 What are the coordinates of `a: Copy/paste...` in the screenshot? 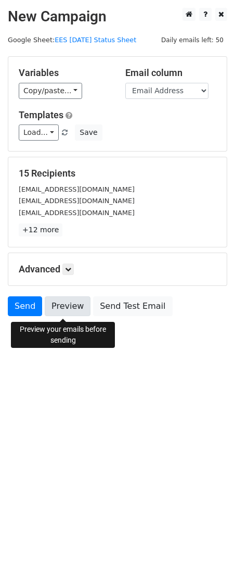 It's located at (50, 91).